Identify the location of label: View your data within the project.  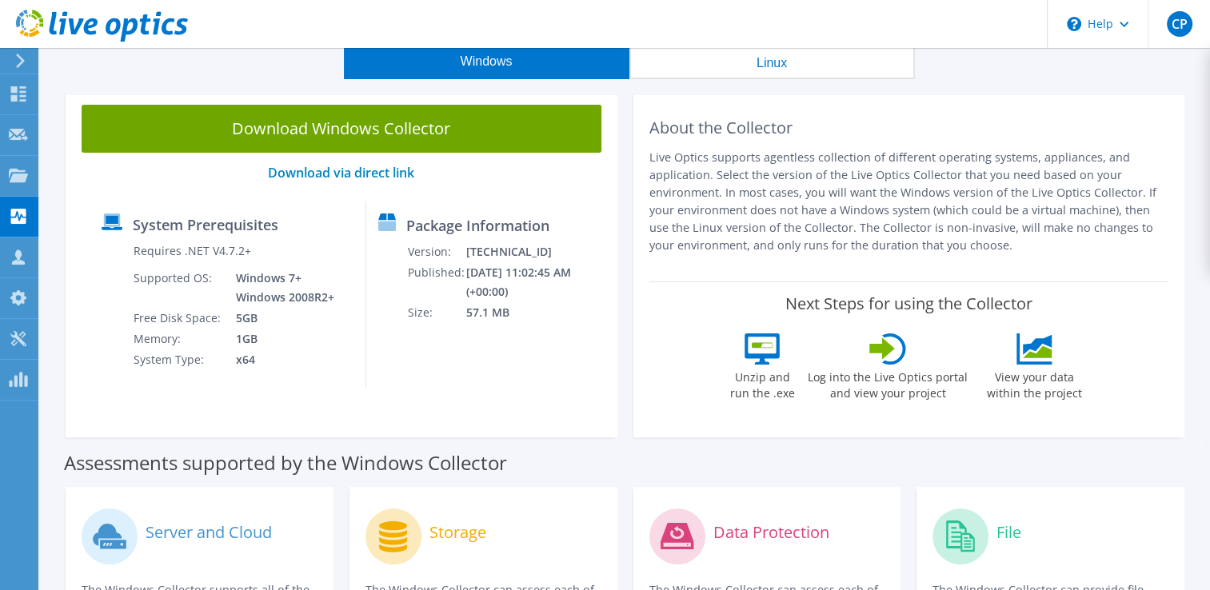
(1034, 383).